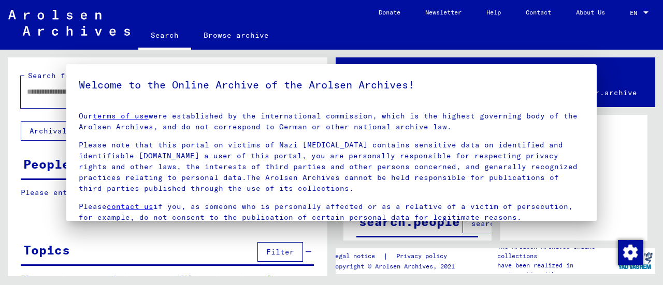 The width and height of the screenshot is (663, 285). What do you see at coordinates (630, 253) in the screenshot?
I see `img: Change consent` at bounding box center [630, 253].